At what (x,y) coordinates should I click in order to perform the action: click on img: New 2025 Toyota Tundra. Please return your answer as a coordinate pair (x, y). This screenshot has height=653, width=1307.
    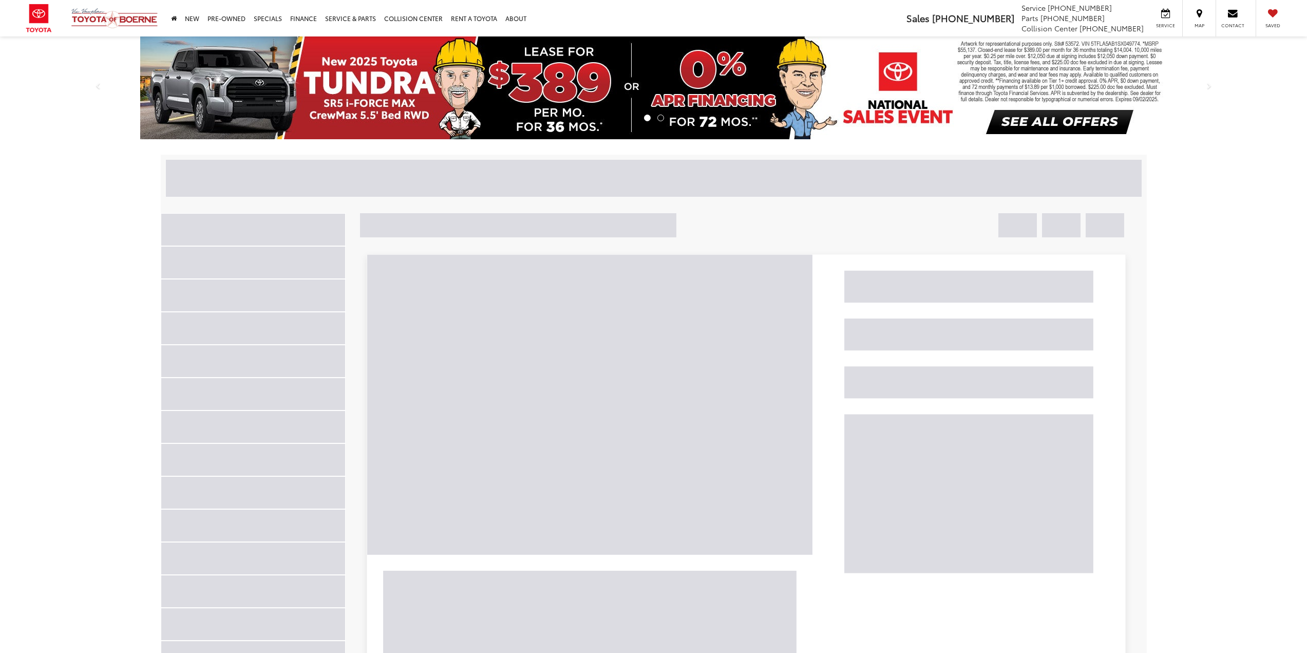
    Looking at the image, I should click on (654, 88).